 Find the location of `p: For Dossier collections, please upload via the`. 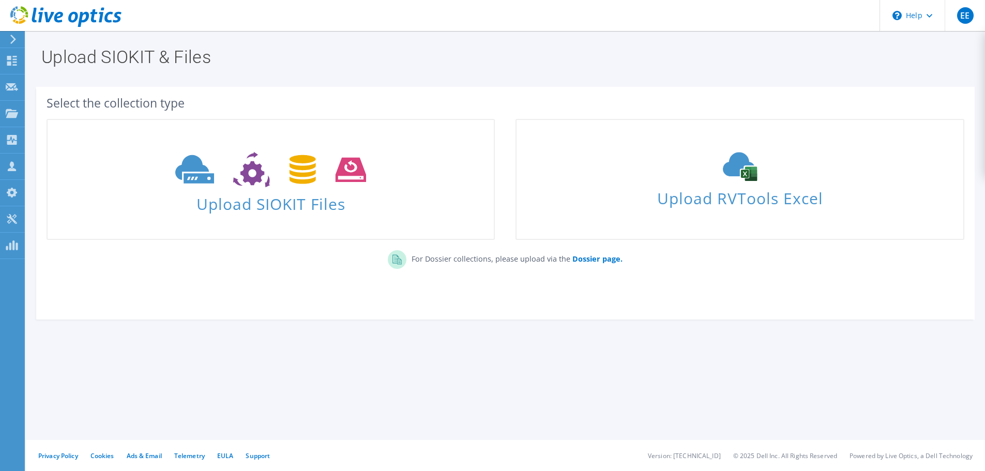

p: For Dossier collections, please upload via the is located at coordinates (514, 257).